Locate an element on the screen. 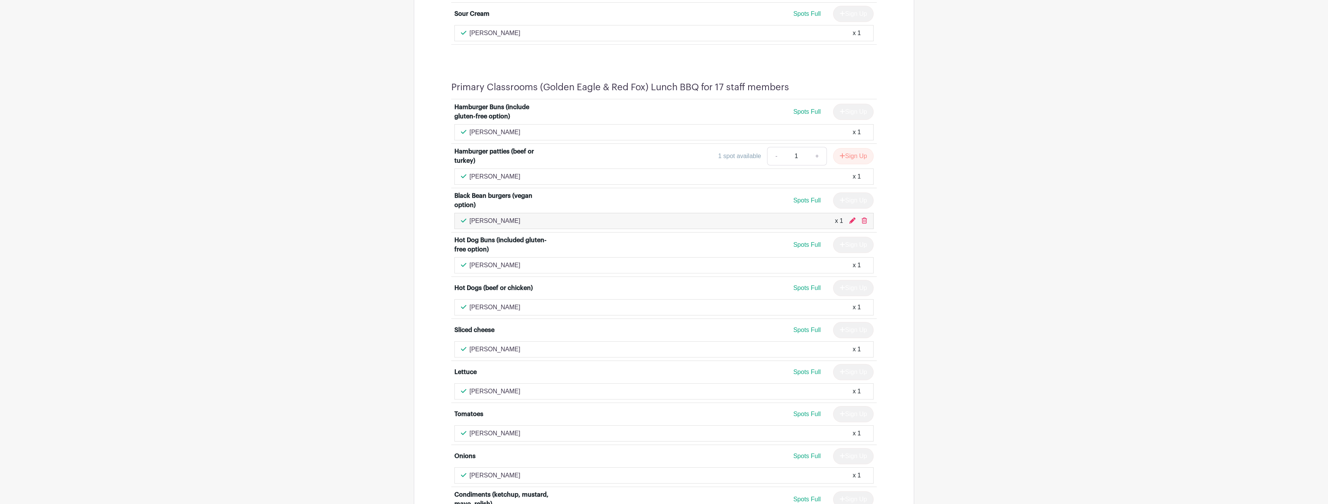 This screenshot has height=504, width=1328. div: Hamburger patties (beef or turkey) is located at coordinates (502, 156).